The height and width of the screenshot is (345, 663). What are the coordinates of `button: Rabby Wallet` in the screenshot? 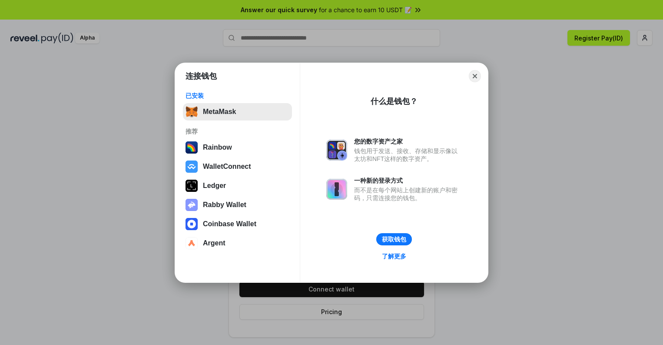 It's located at (237, 205).